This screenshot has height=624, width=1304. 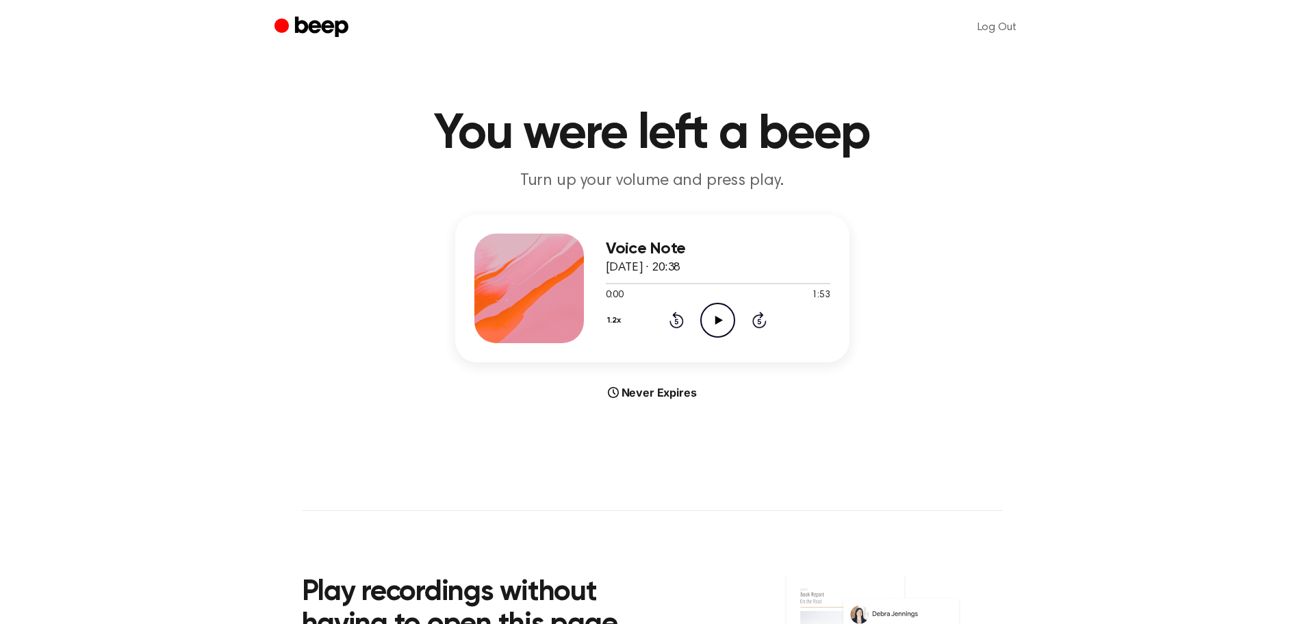 I want to click on button: 1.2x, so click(x=616, y=320).